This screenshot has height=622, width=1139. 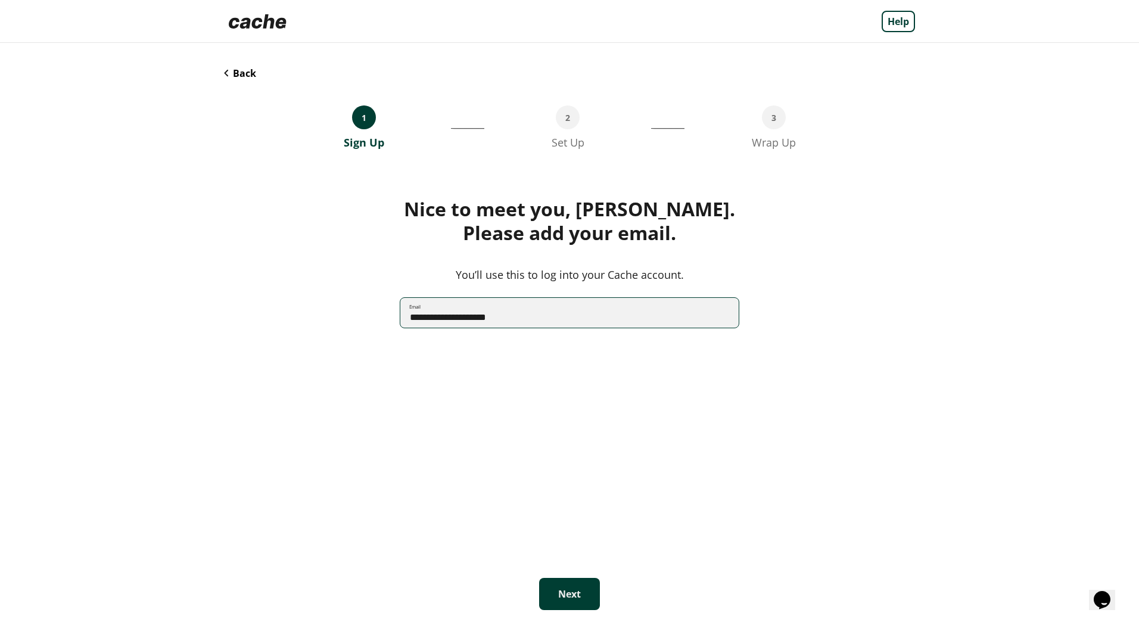 What do you see at coordinates (226, 73) in the screenshot?
I see `img: Back Icon` at bounding box center [226, 73].